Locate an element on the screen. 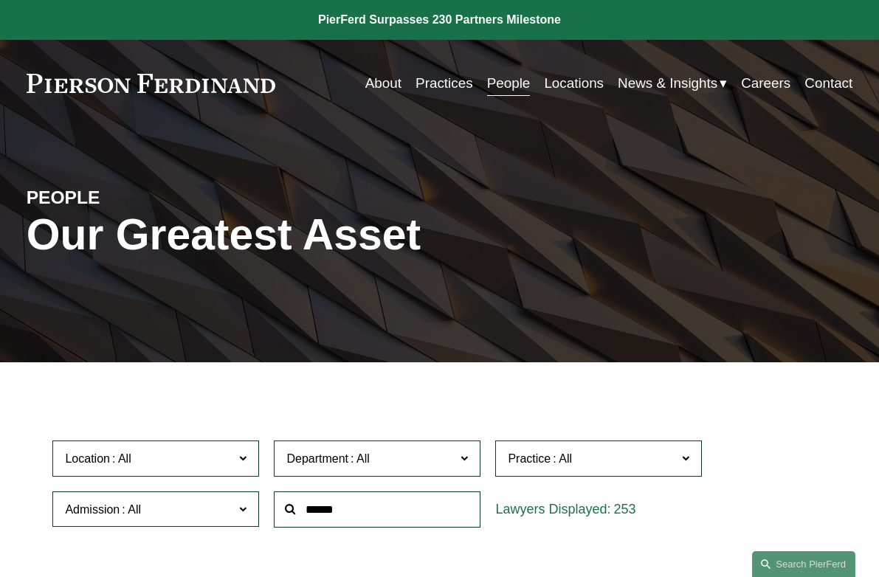 This screenshot has height=577, width=879. a: folder dropdown is located at coordinates (673, 83).